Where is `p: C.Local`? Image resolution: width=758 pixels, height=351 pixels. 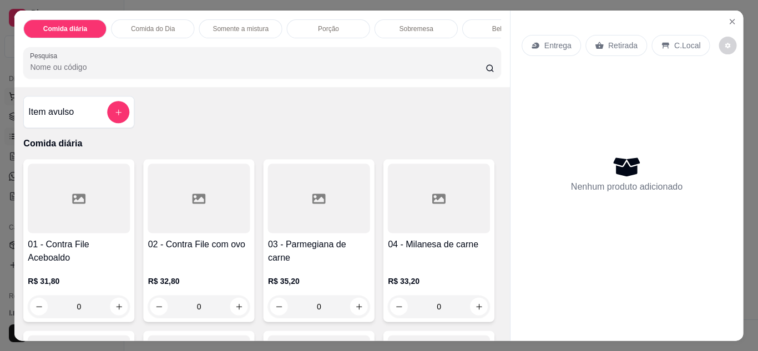 p: C.Local is located at coordinates (687, 45).